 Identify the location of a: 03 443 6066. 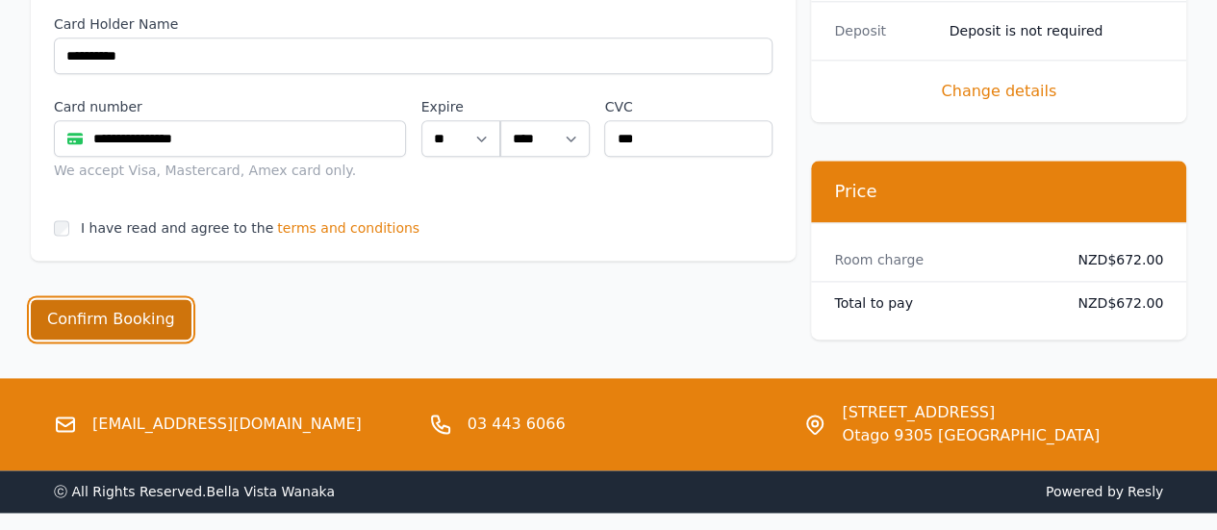
(517, 424).